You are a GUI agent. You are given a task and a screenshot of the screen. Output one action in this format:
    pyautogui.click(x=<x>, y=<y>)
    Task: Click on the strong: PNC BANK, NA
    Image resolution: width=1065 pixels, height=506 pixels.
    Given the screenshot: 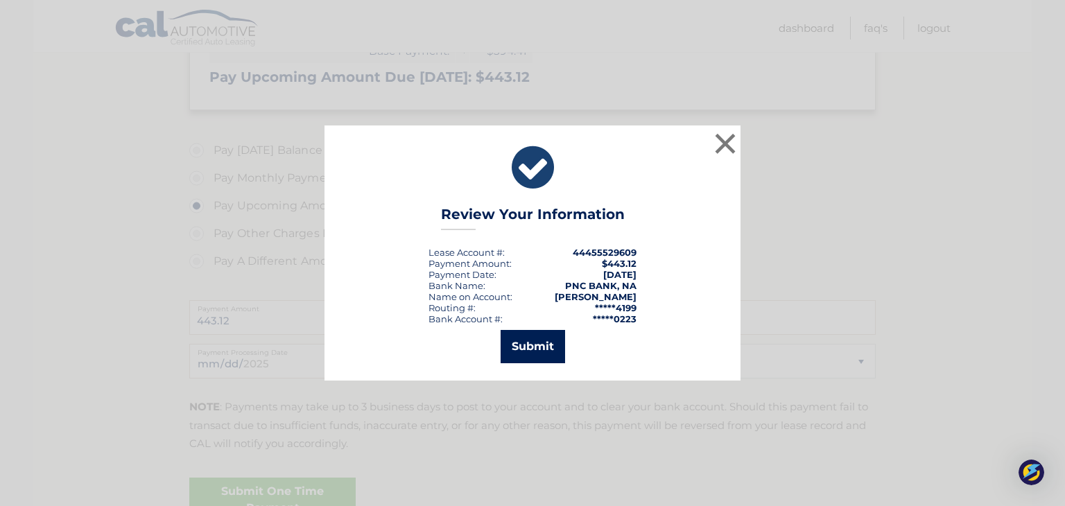 What is the action you would take?
    pyautogui.click(x=601, y=286)
    